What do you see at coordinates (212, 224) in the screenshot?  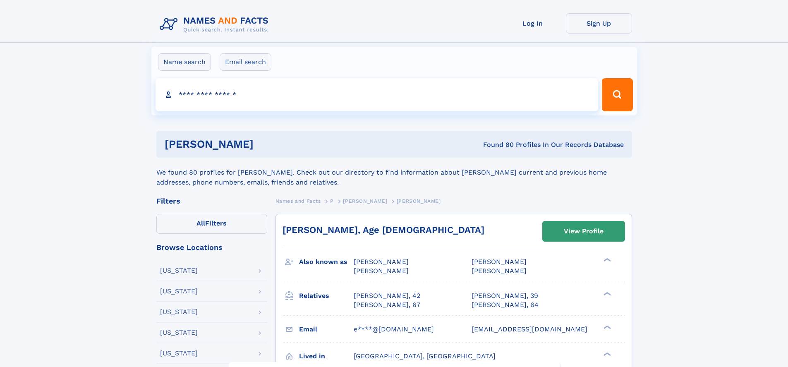 I see `label: Filters` at bounding box center [212, 224].